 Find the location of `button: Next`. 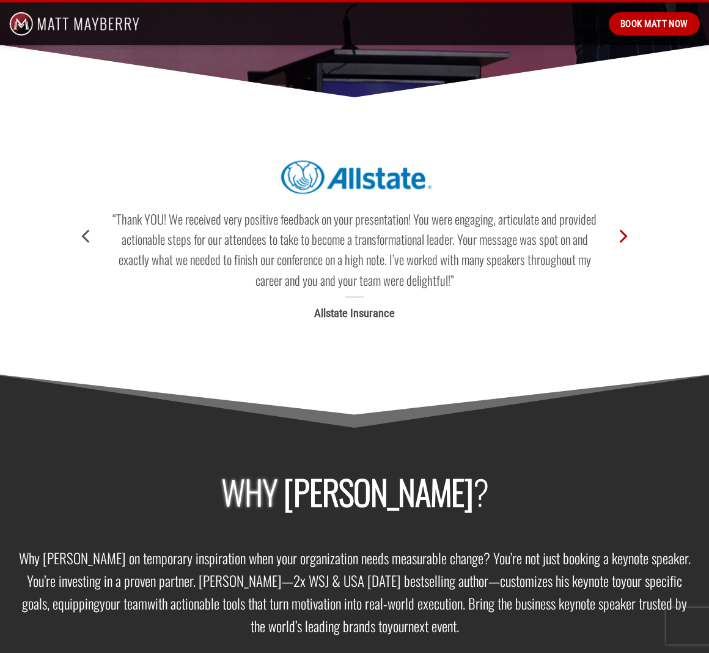

button: Next is located at coordinates (623, 236).